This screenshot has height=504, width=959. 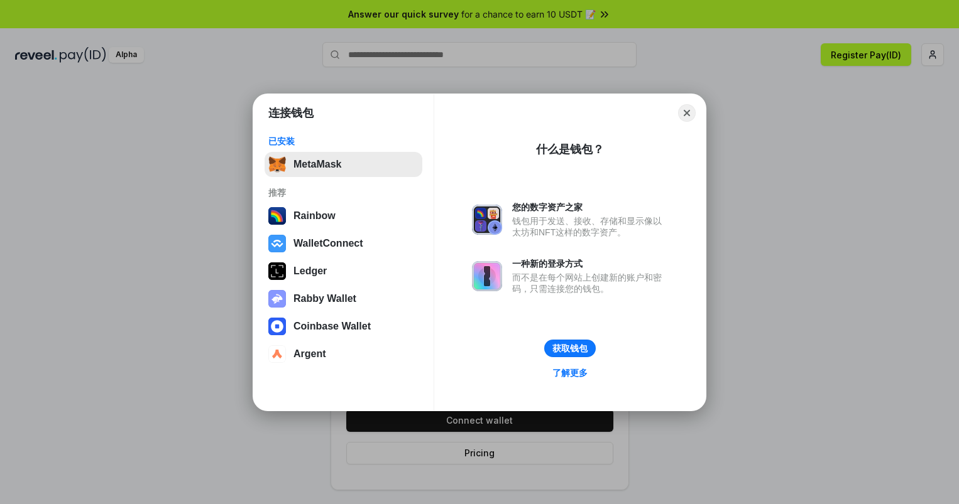 I want to click on button: WalletConnect, so click(x=343, y=244).